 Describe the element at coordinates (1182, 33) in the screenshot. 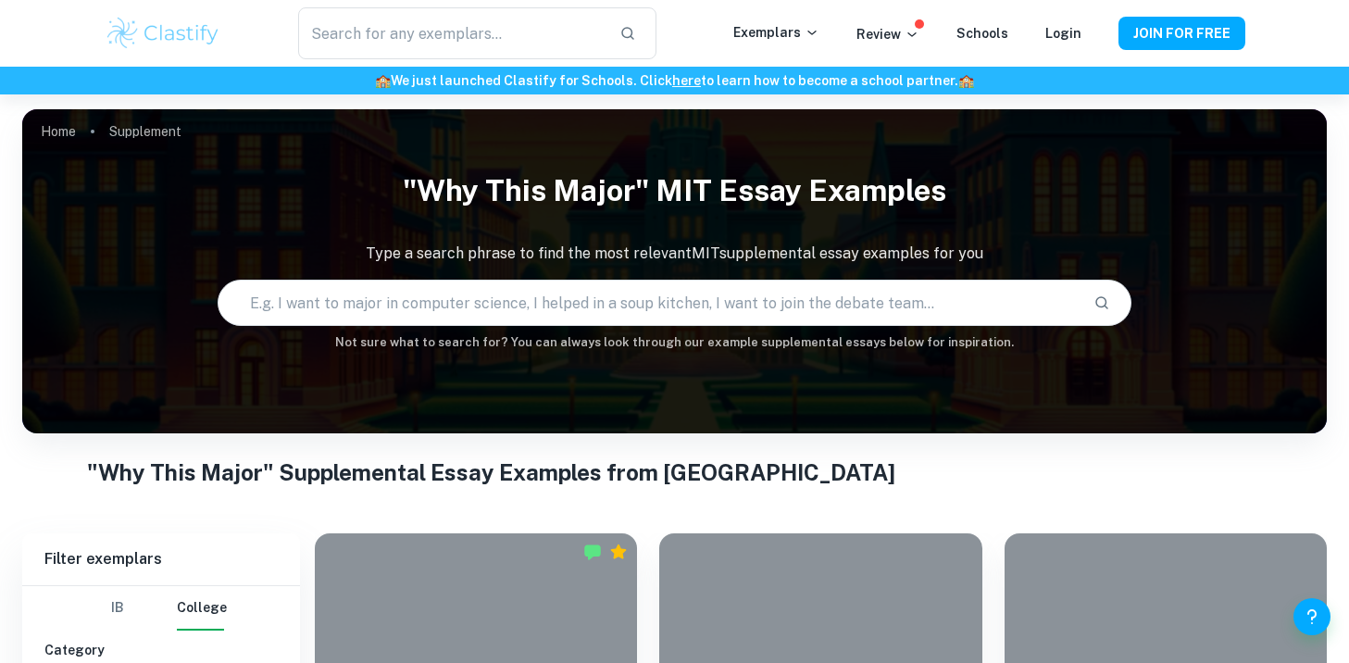

I see `a: JOIN FOR FREE` at that location.